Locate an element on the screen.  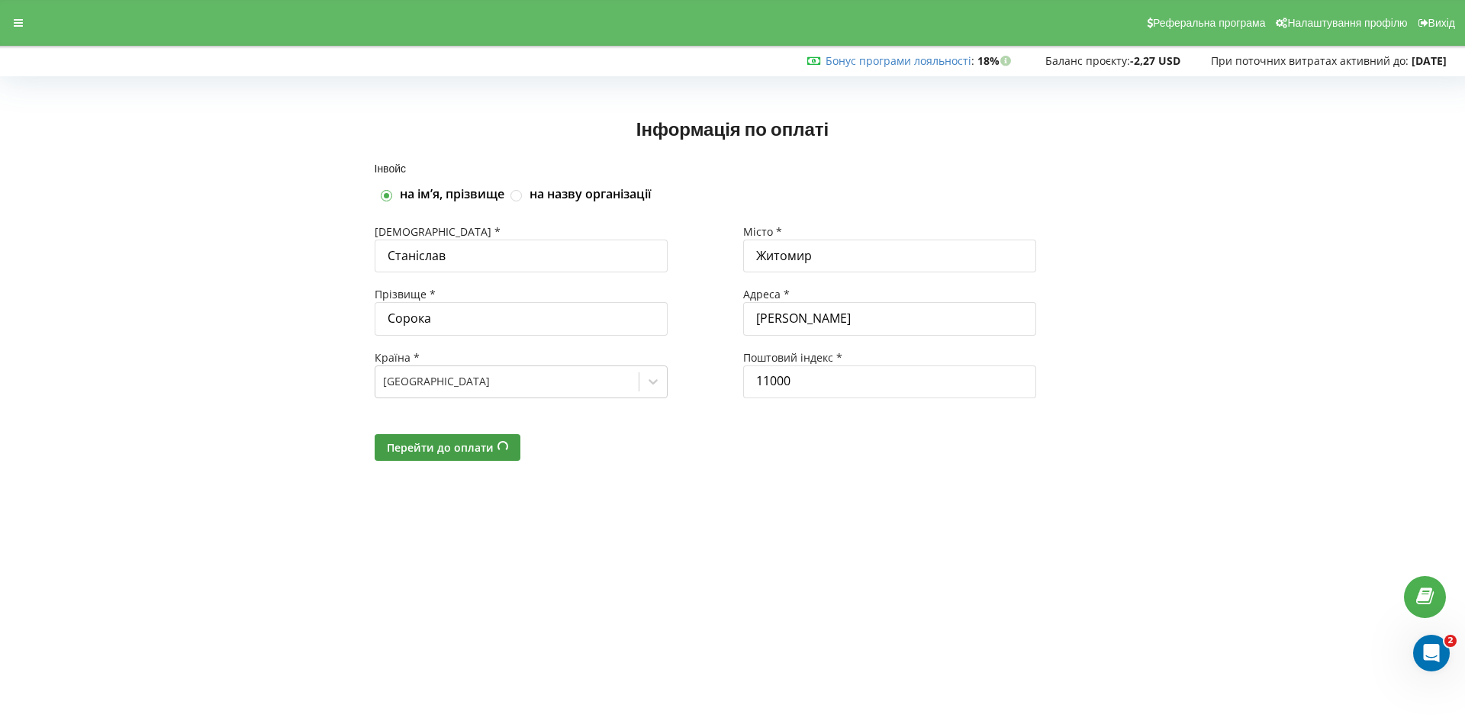
span: Поштовий індекс * is located at coordinates (793, 357).